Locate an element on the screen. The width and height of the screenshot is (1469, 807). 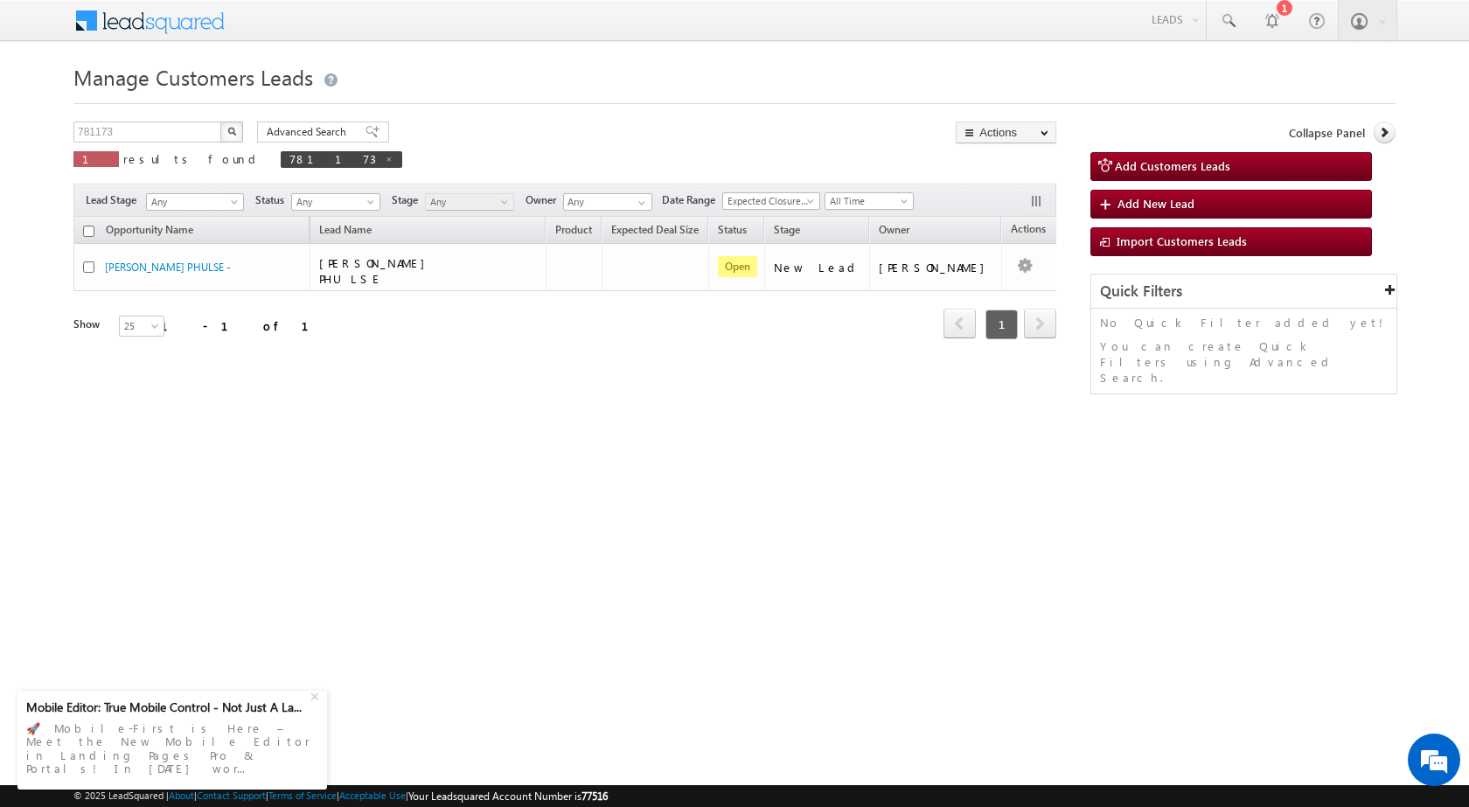
span: Date Range is located at coordinates (692, 200).